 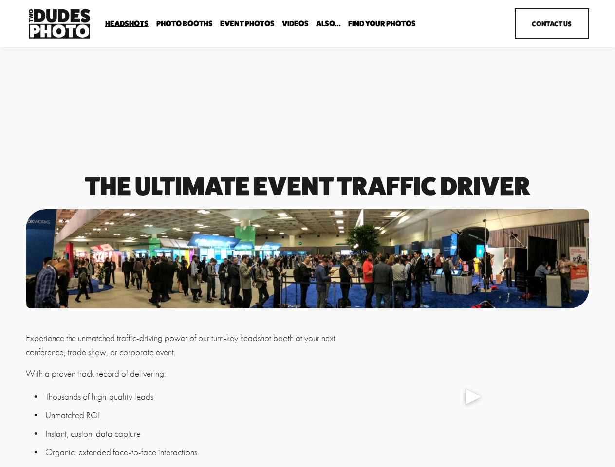 What do you see at coordinates (185, 24) in the screenshot?
I see `span: Photo Booths` at bounding box center [185, 24].